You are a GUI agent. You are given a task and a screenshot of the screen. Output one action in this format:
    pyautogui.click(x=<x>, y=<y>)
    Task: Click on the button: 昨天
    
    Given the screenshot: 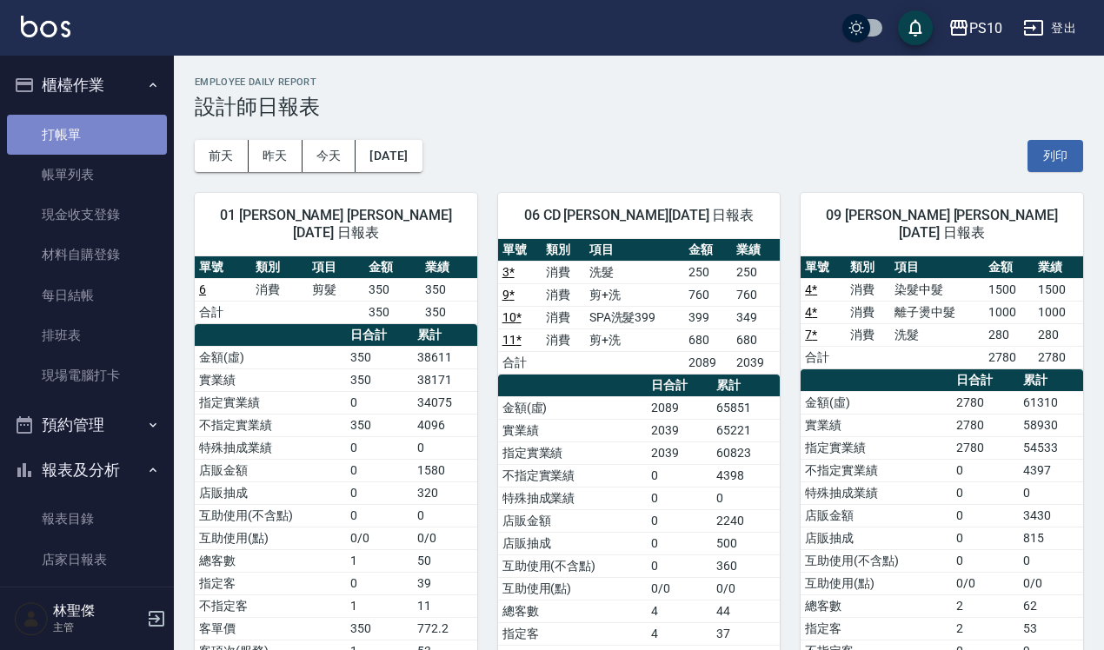 What is the action you would take?
    pyautogui.click(x=275, y=156)
    